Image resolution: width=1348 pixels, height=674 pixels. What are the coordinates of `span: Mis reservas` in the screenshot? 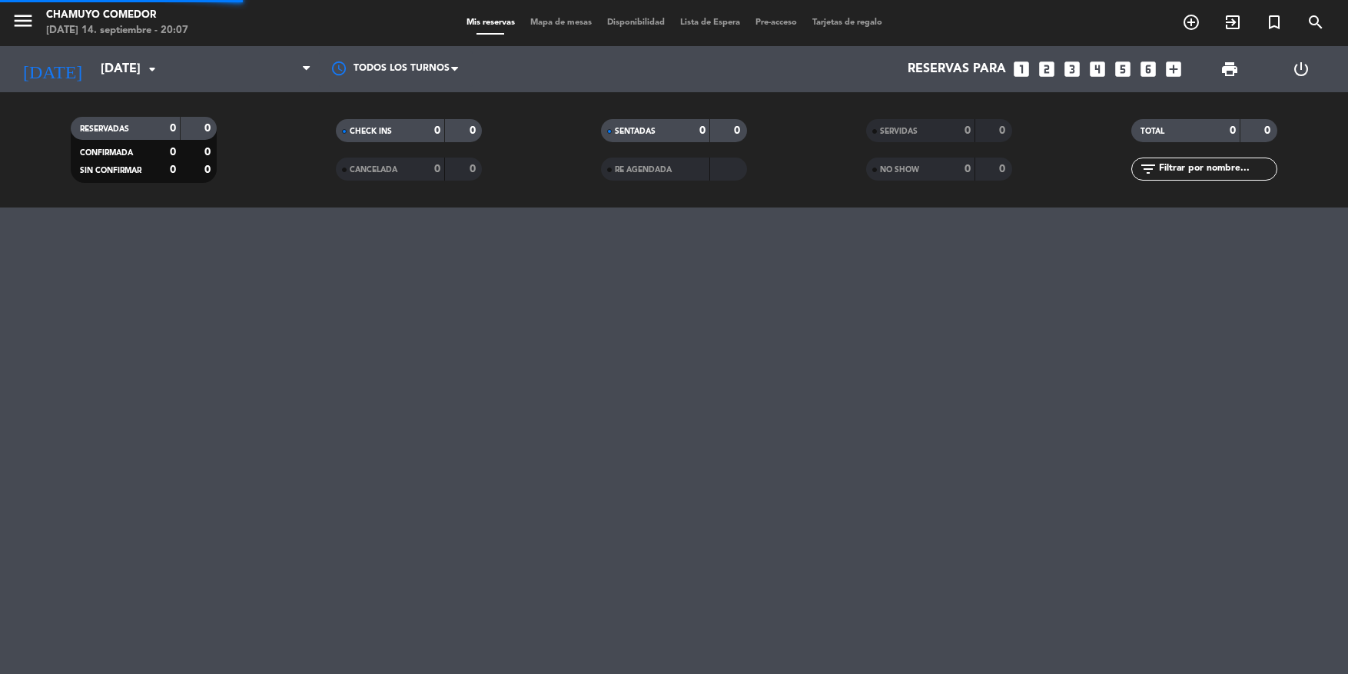 It's located at (490, 22).